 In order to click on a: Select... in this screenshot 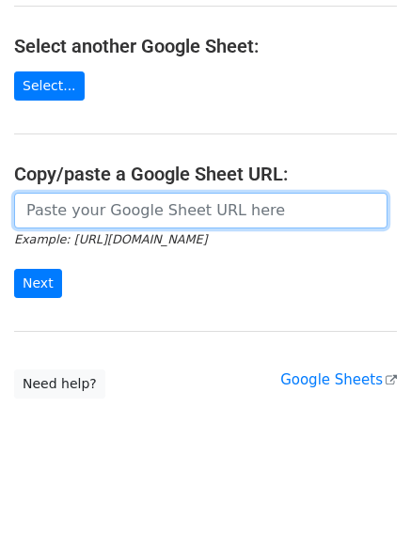, I will do `click(49, 86)`.